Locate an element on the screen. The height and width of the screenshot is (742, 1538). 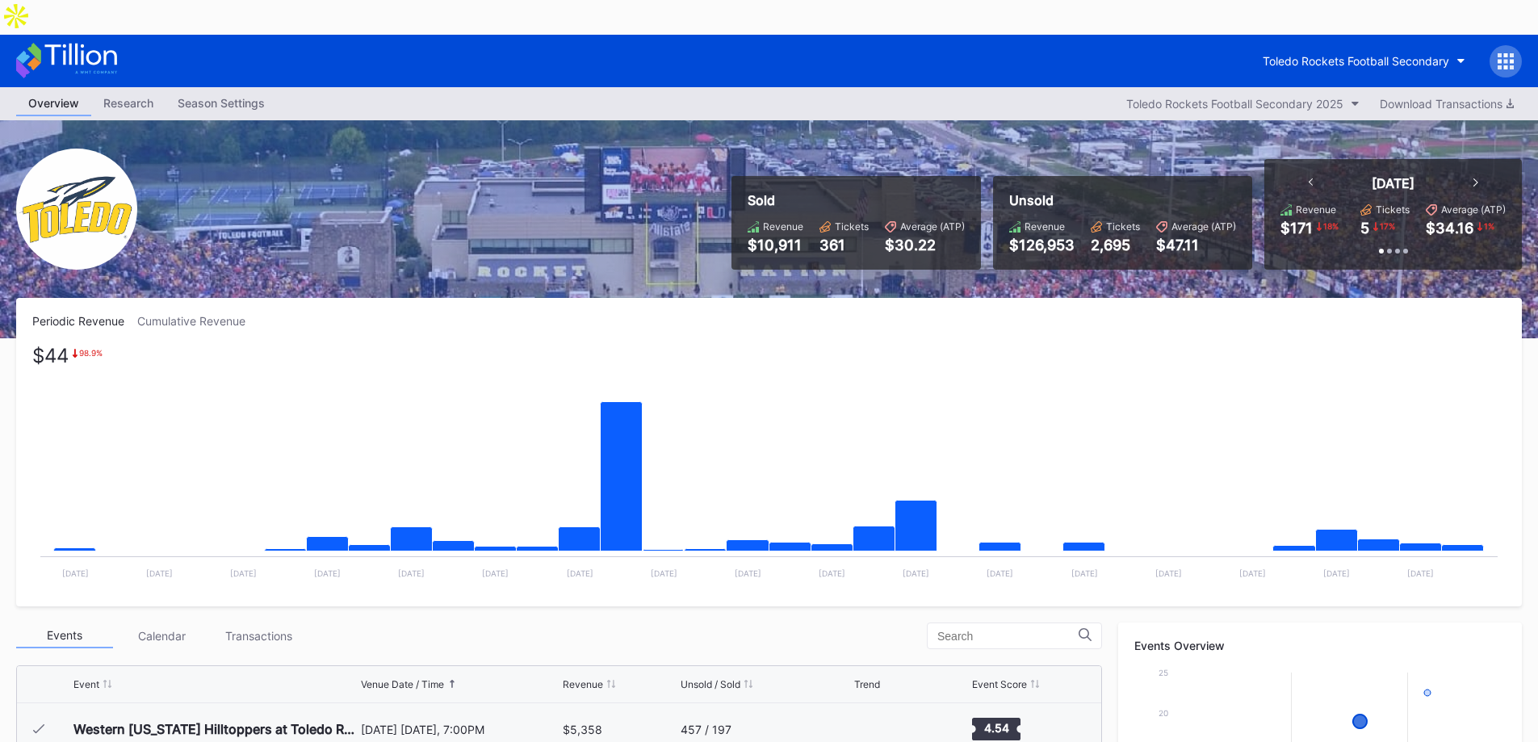
div: Toledo Rockets Football Secondary 2025 is located at coordinates (1235, 103).